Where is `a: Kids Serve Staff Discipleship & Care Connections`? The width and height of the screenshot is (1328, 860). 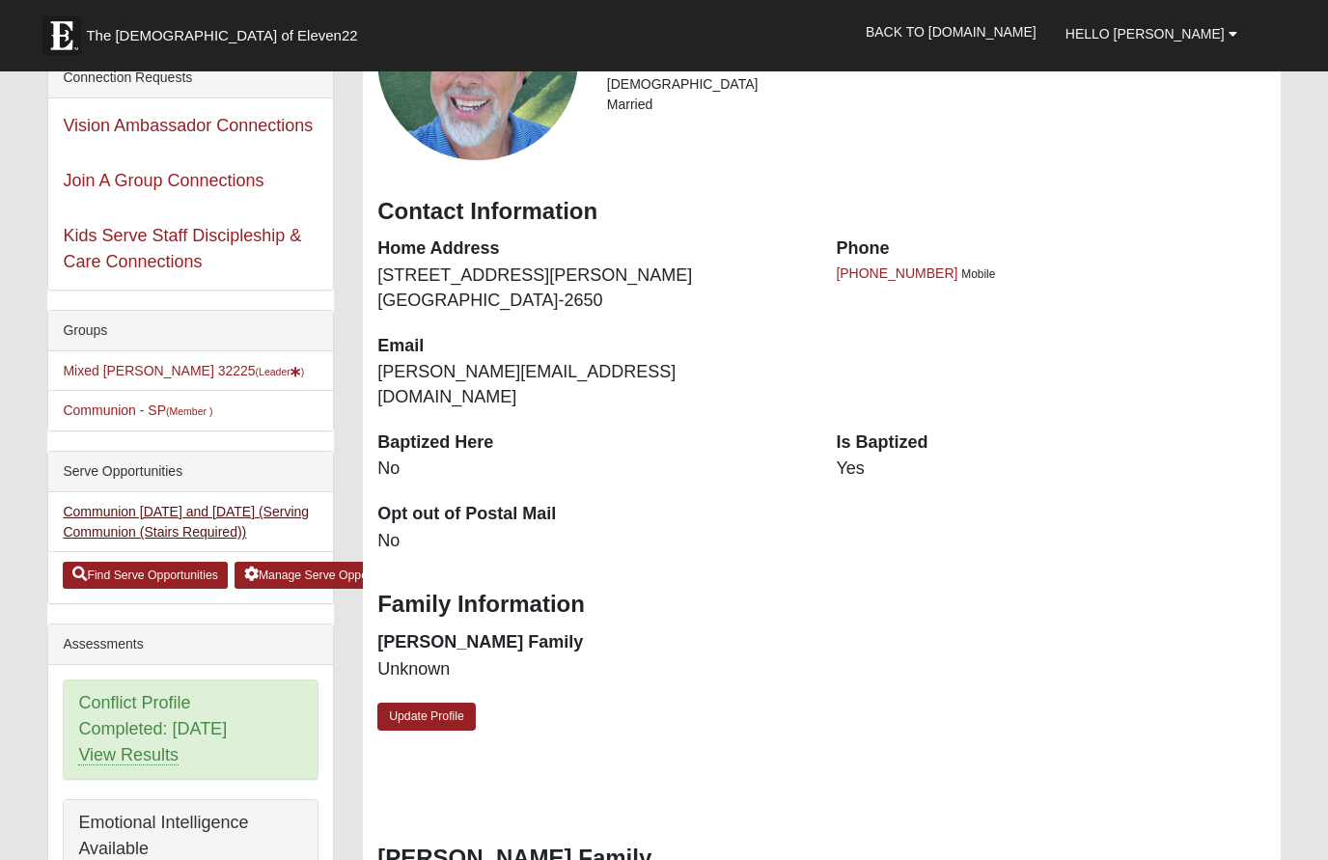 a: Kids Serve Staff Discipleship & Care Connections is located at coordinates (181, 248).